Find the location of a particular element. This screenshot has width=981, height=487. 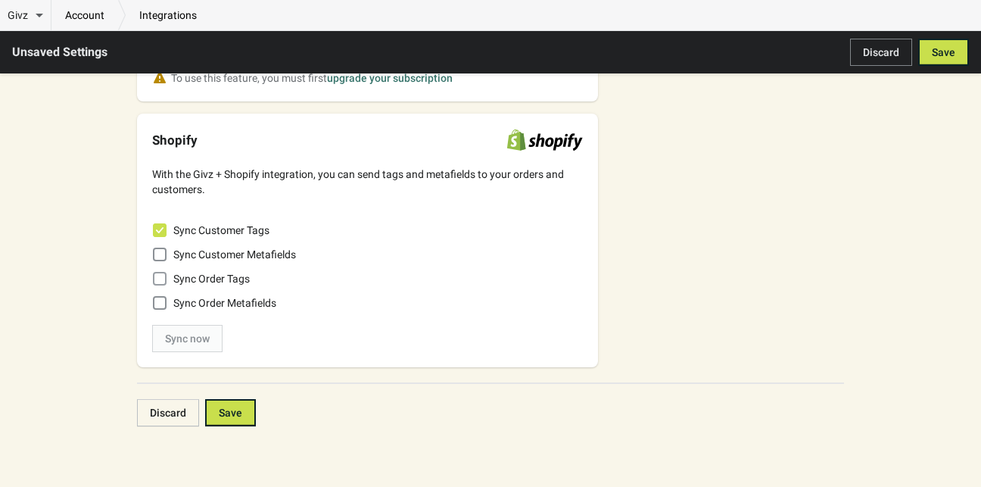

span: Sync Order Metafields is located at coordinates (225, 303).